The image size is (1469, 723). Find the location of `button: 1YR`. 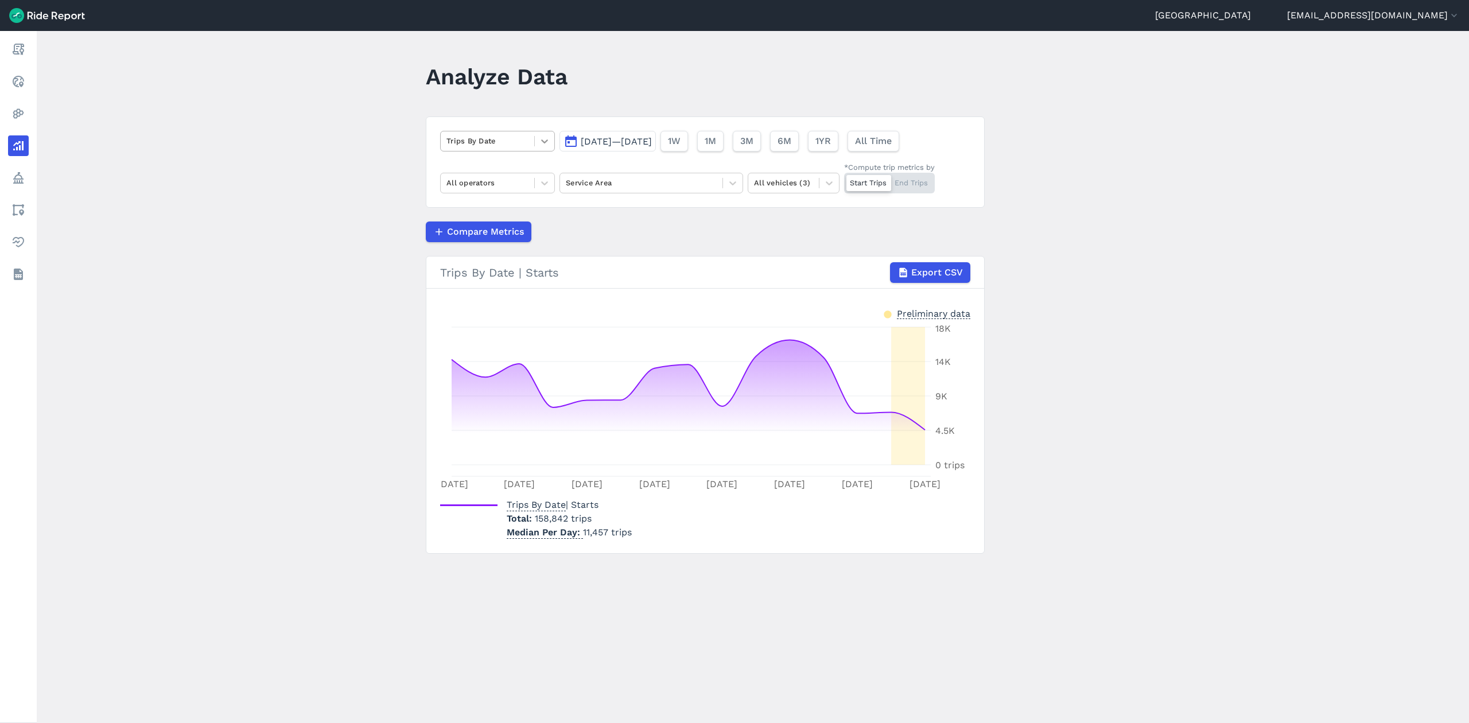

button: 1YR is located at coordinates (823, 141).